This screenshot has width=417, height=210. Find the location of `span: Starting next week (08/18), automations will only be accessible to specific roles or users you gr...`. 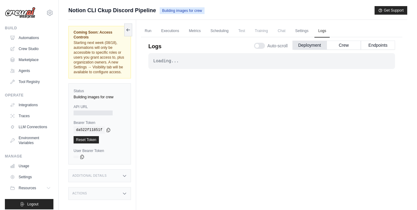

span: Starting next week (08/18), automations will only be accessible to specific roles or users you gr... is located at coordinates (99, 57).